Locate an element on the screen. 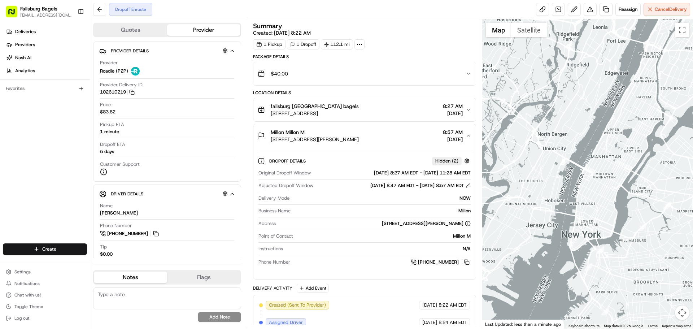  span: Notifications is located at coordinates (27, 283).